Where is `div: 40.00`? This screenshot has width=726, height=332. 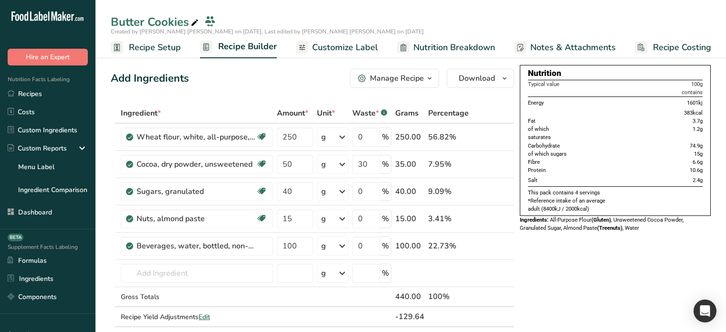
div: 40.00 is located at coordinates (409, 191).